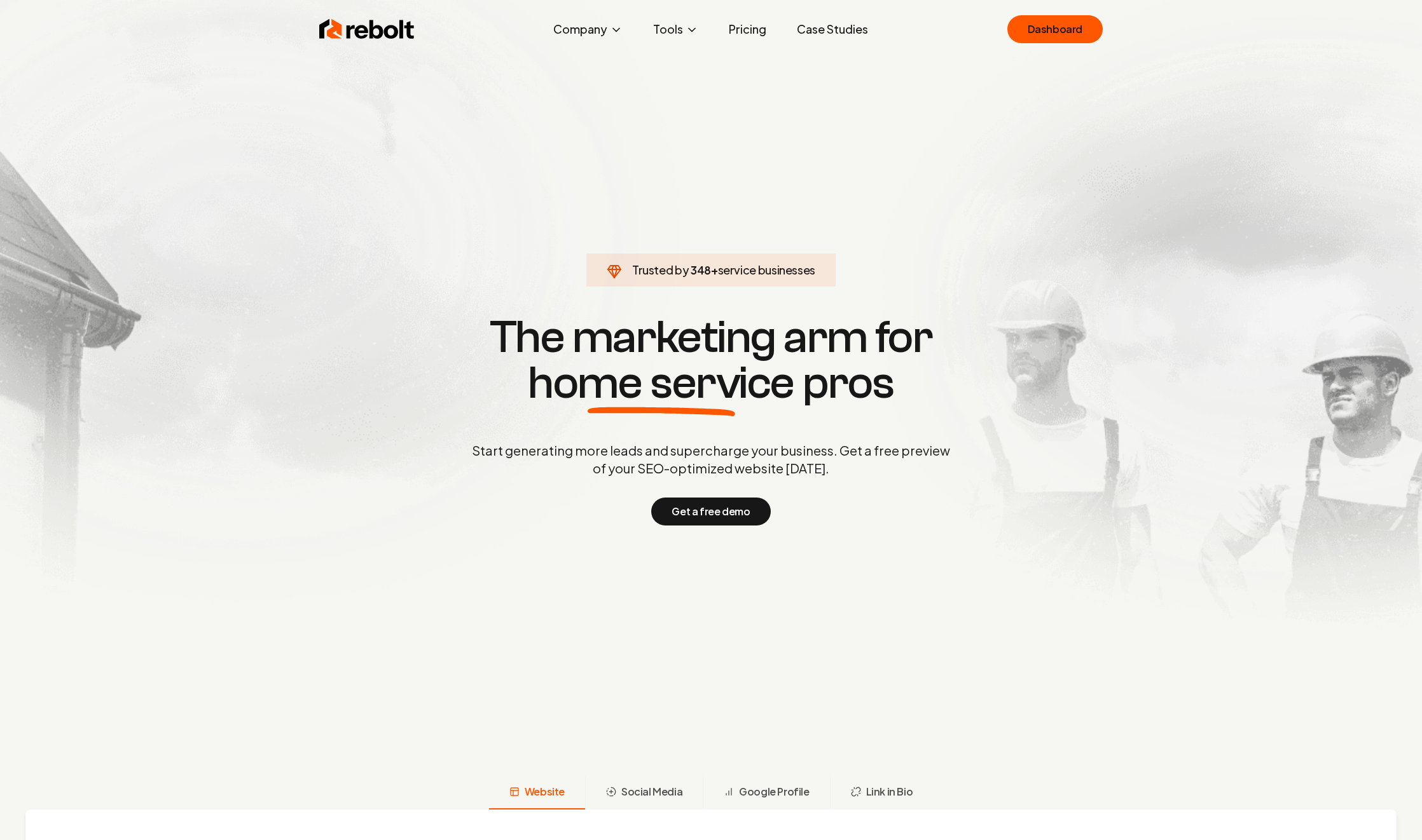 The width and height of the screenshot is (1422, 840). What do you see at coordinates (765, 793) in the screenshot?
I see `button: Google Profile` at bounding box center [765, 793].